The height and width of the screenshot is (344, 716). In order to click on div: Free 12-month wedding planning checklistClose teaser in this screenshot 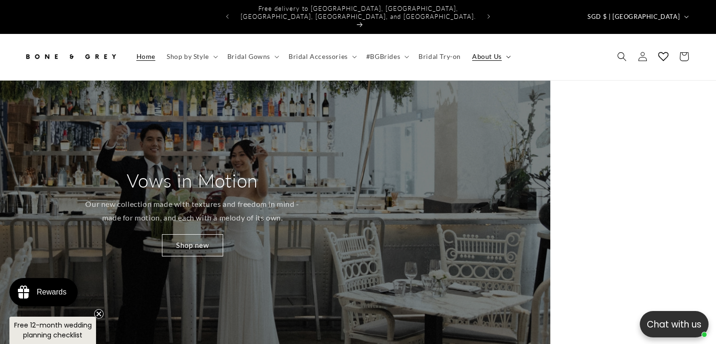, I will do `click(53, 330)`.